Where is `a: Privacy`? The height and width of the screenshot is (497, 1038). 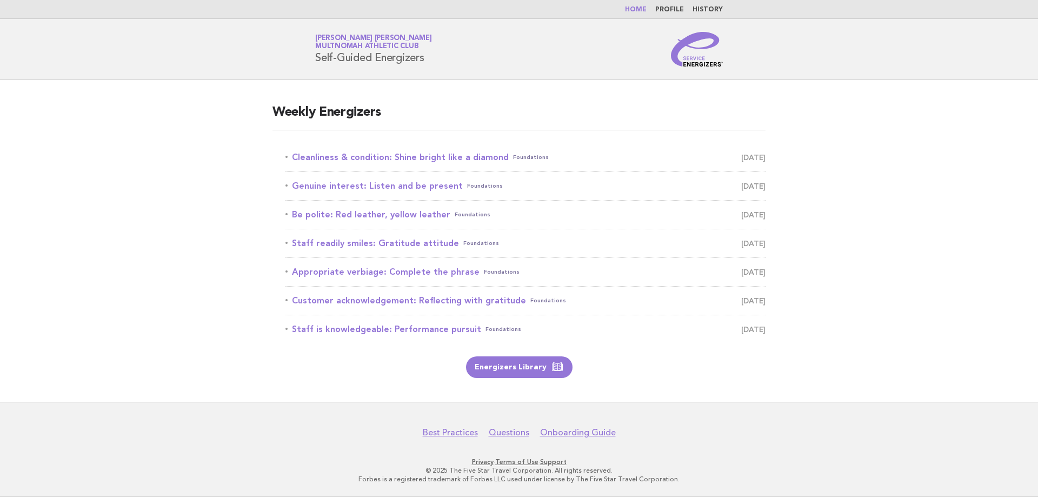 a: Privacy is located at coordinates (483, 462).